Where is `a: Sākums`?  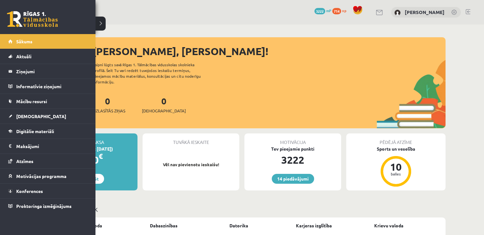
a: Sākums is located at coordinates (48, 41).